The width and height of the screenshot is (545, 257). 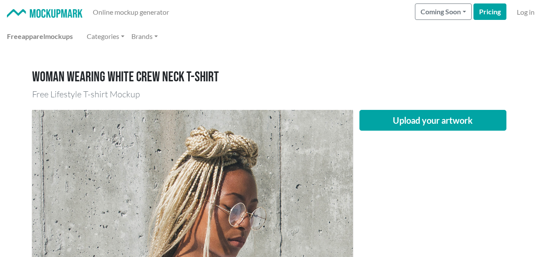 I want to click on h3: Free Lifestyle T-shirt Mockup, so click(x=273, y=94).